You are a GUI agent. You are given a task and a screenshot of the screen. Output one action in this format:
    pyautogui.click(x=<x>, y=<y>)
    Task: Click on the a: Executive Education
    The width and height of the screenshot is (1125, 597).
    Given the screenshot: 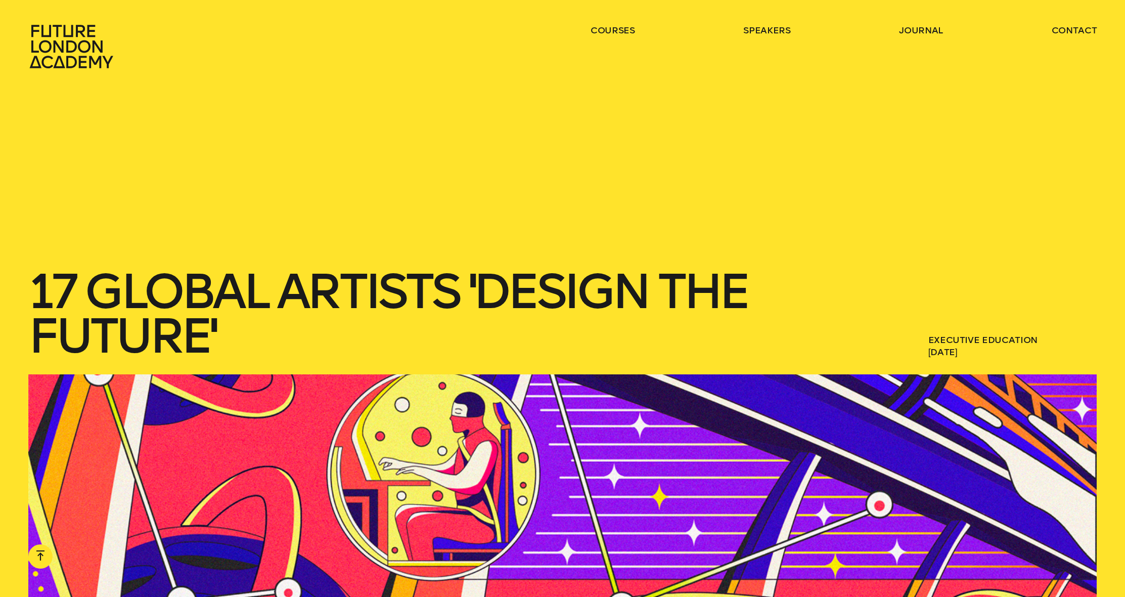 What is the action you would take?
    pyautogui.click(x=983, y=340)
    